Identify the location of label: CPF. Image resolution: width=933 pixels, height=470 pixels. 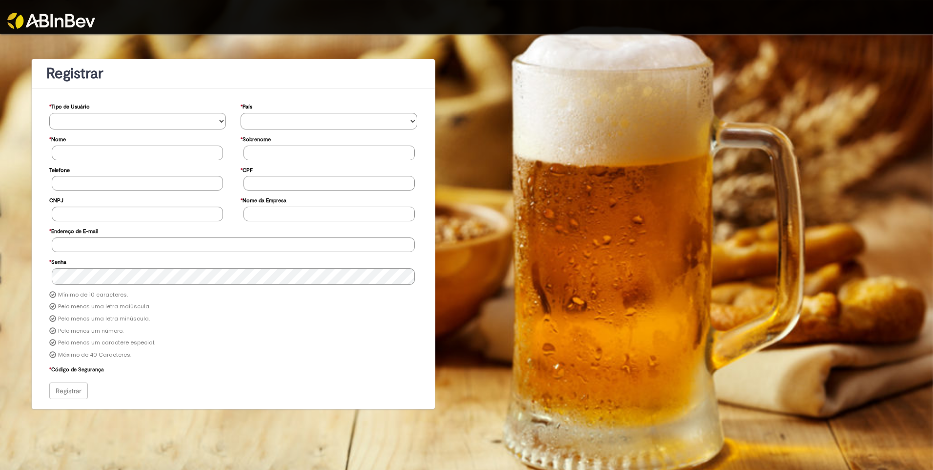
(247, 169).